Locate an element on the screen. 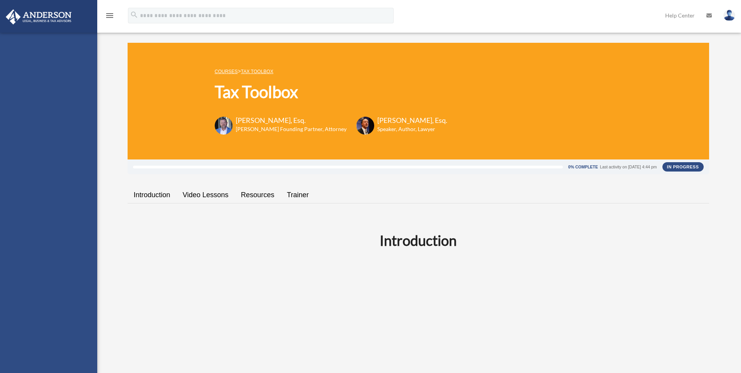 The image size is (741, 373). div: In Progress is located at coordinates (683, 167).